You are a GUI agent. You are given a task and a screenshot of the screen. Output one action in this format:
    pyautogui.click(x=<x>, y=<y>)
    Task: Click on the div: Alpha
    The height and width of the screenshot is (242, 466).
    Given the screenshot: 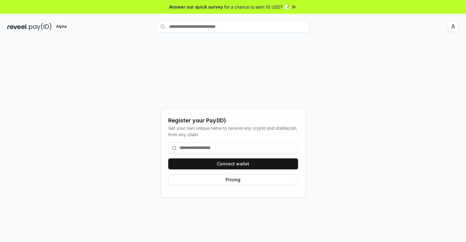 What is the action you would take?
    pyautogui.click(x=61, y=27)
    